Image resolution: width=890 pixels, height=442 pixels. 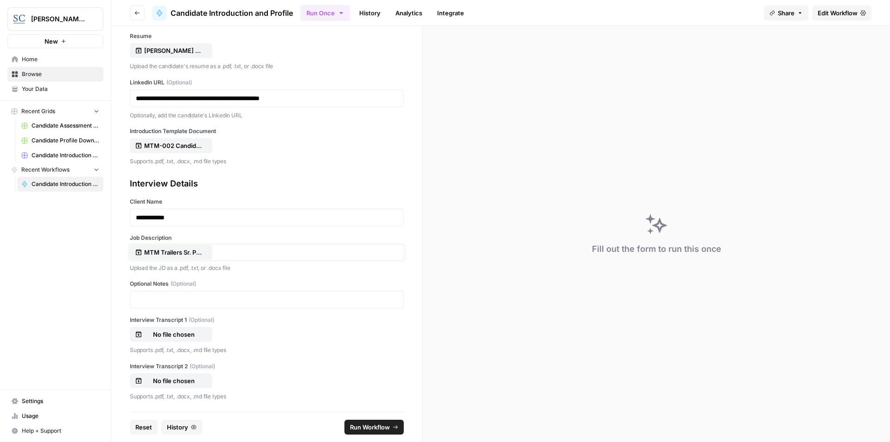 What do you see at coordinates (65, 155) in the screenshot?
I see `span: Candidate Introduction Download Sheet` at bounding box center [65, 155].